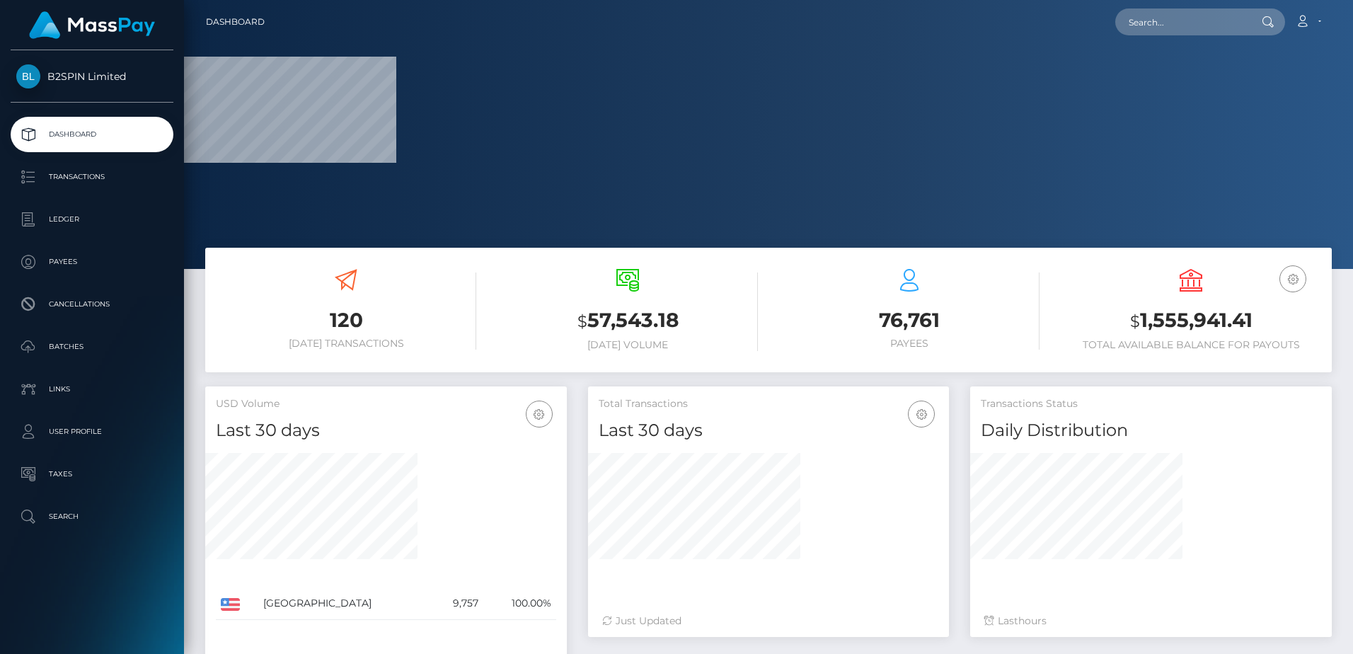 This screenshot has width=1353, height=654. I want to click on p: Payees, so click(92, 262).